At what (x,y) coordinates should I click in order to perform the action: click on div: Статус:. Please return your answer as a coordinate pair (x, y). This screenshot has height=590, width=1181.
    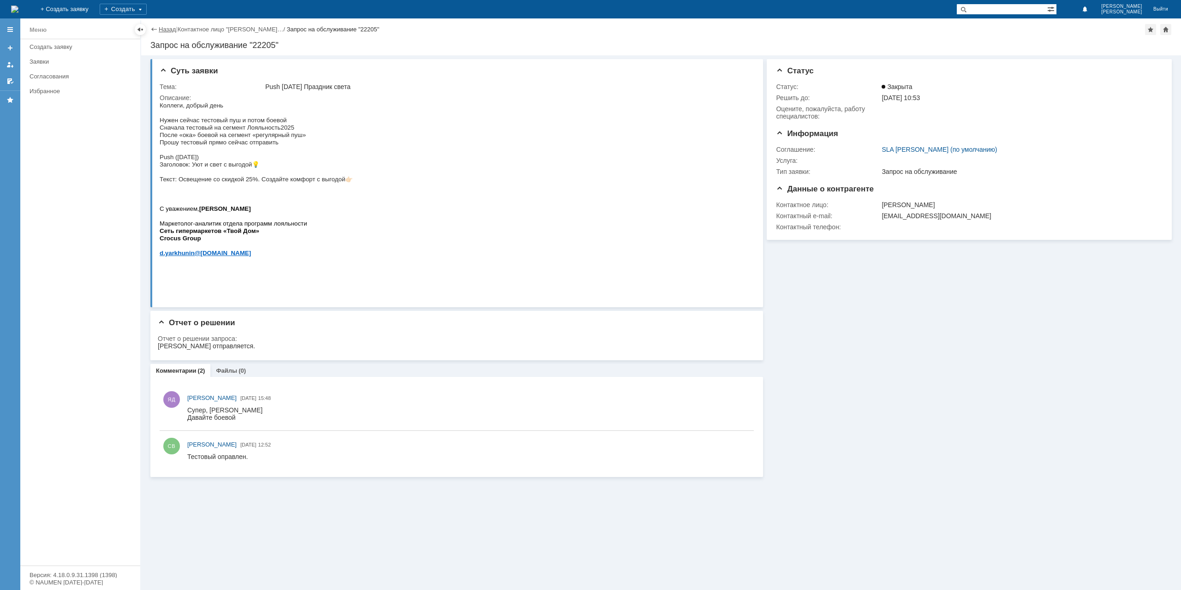
    Looking at the image, I should click on (828, 87).